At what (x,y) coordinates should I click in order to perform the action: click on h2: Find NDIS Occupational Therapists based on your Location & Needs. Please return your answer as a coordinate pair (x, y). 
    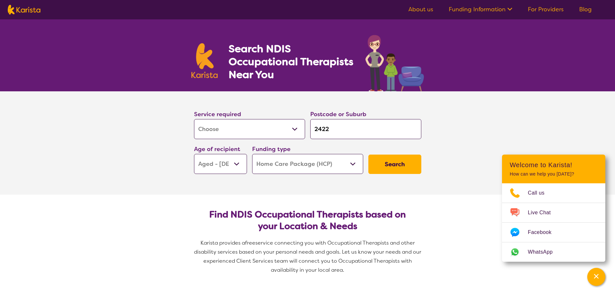
    Looking at the image, I should click on (308, 220).